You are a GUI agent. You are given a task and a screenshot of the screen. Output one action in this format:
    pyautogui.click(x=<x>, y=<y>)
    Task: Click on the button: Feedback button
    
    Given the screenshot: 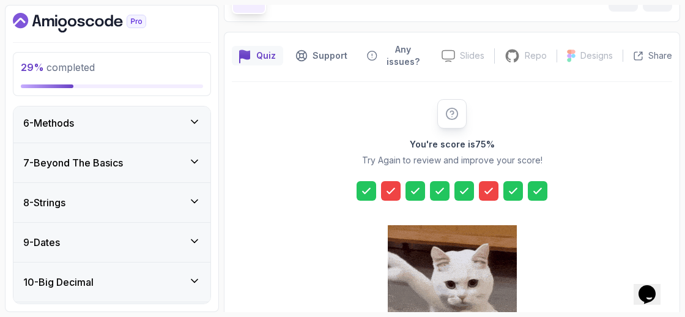 What is the action you would take?
    pyautogui.click(x=396, y=56)
    